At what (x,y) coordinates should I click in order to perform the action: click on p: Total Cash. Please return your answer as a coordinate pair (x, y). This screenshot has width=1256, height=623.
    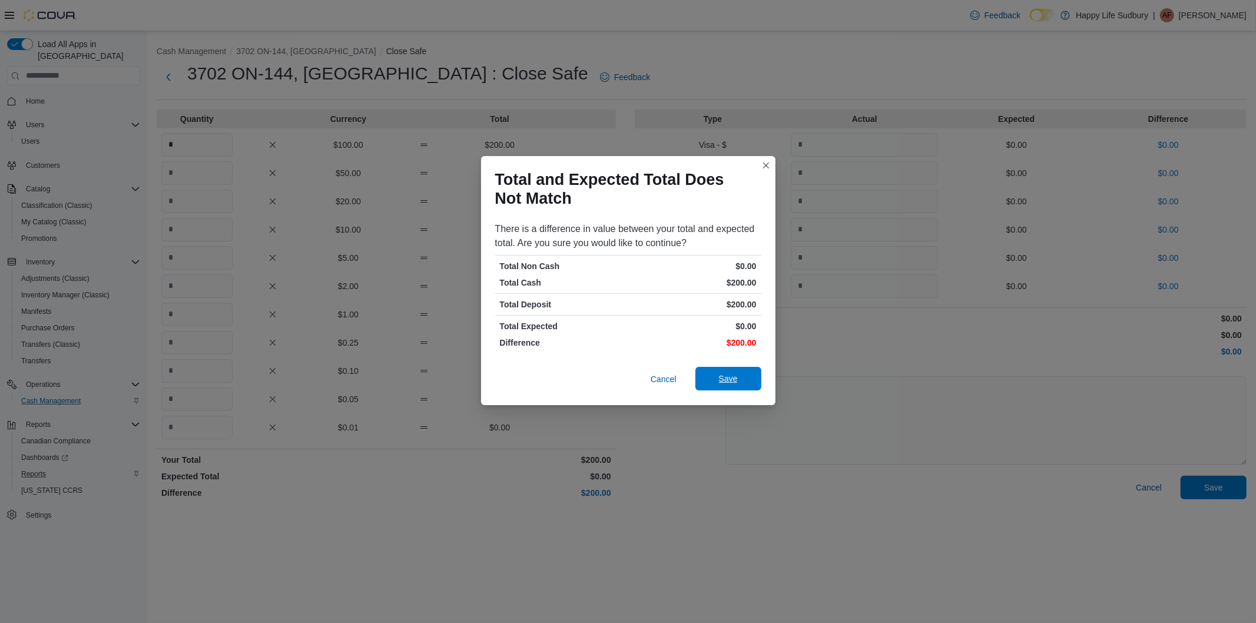
    Looking at the image, I should click on (563, 283).